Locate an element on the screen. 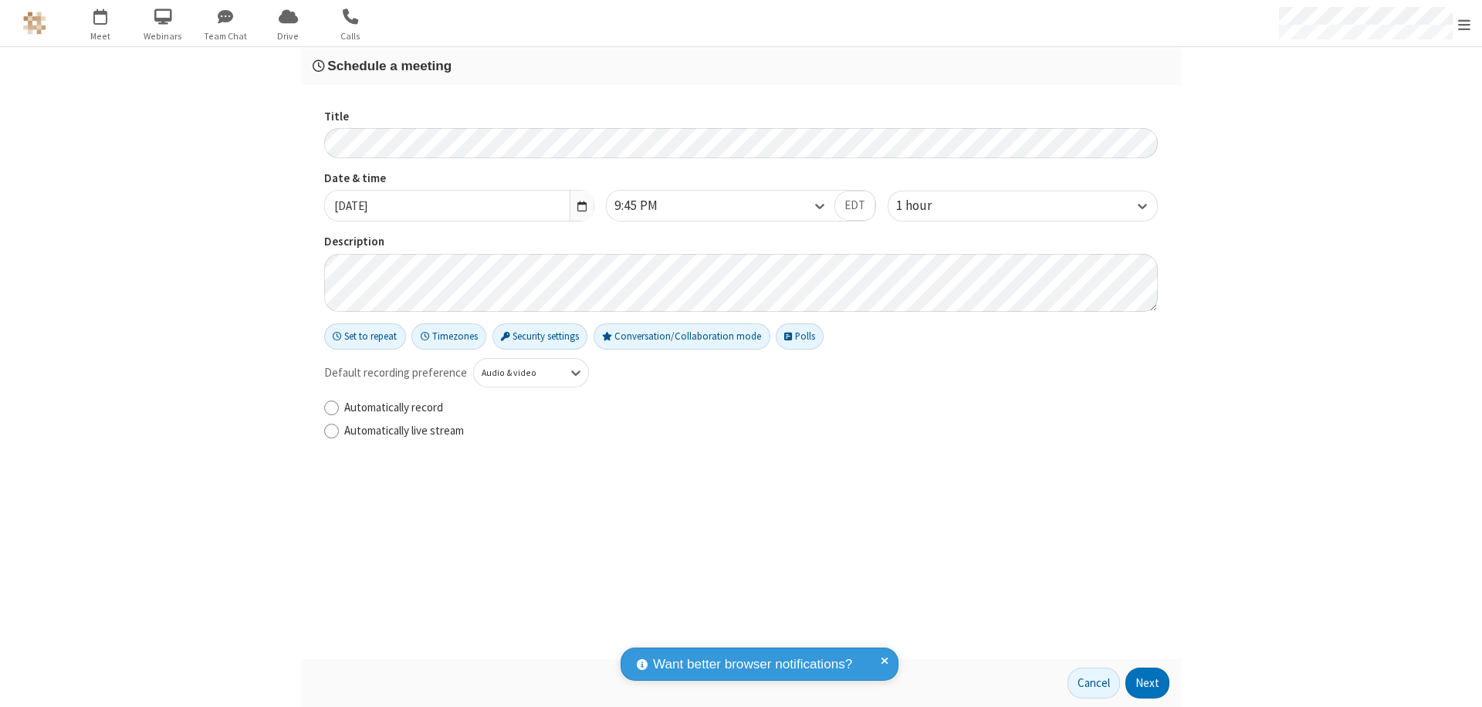  span: Meet is located at coordinates (100, 36).